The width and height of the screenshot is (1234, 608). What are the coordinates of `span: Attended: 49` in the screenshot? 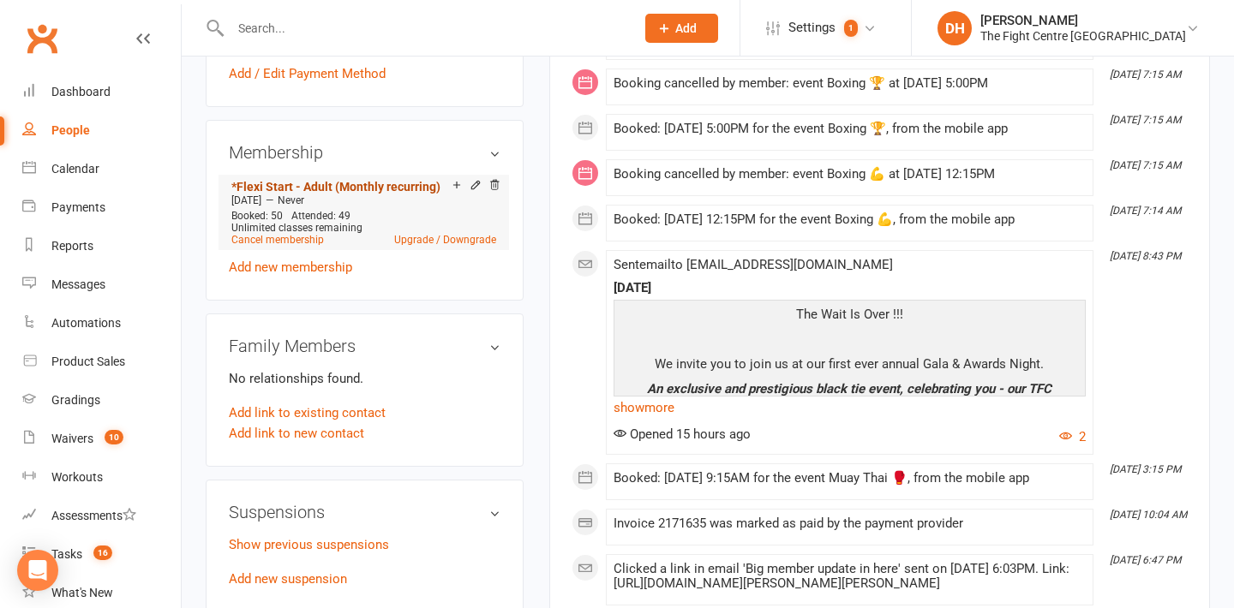 It's located at (320, 216).